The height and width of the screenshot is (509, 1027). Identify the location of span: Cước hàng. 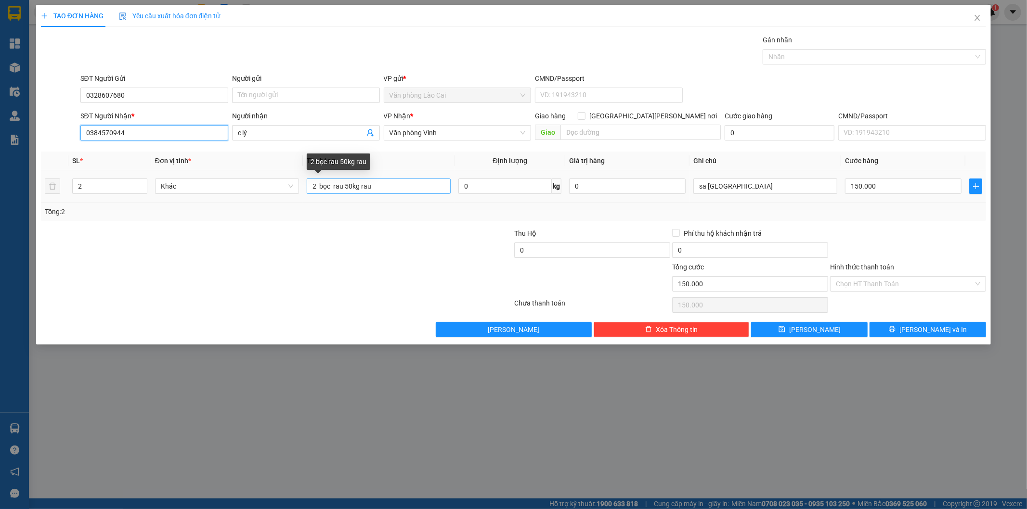
(861, 161).